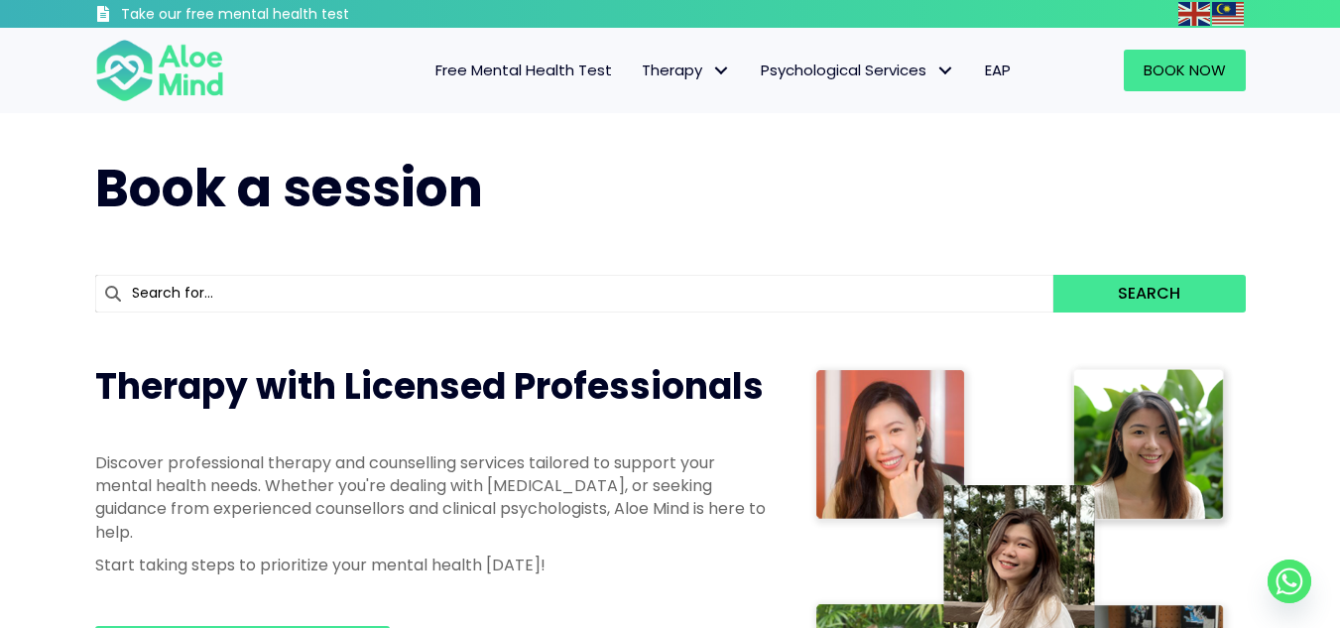 Image resolution: width=1340 pixels, height=628 pixels. I want to click on a: Psychological ServicesPsychological Services: submenu, so click(858, 70).